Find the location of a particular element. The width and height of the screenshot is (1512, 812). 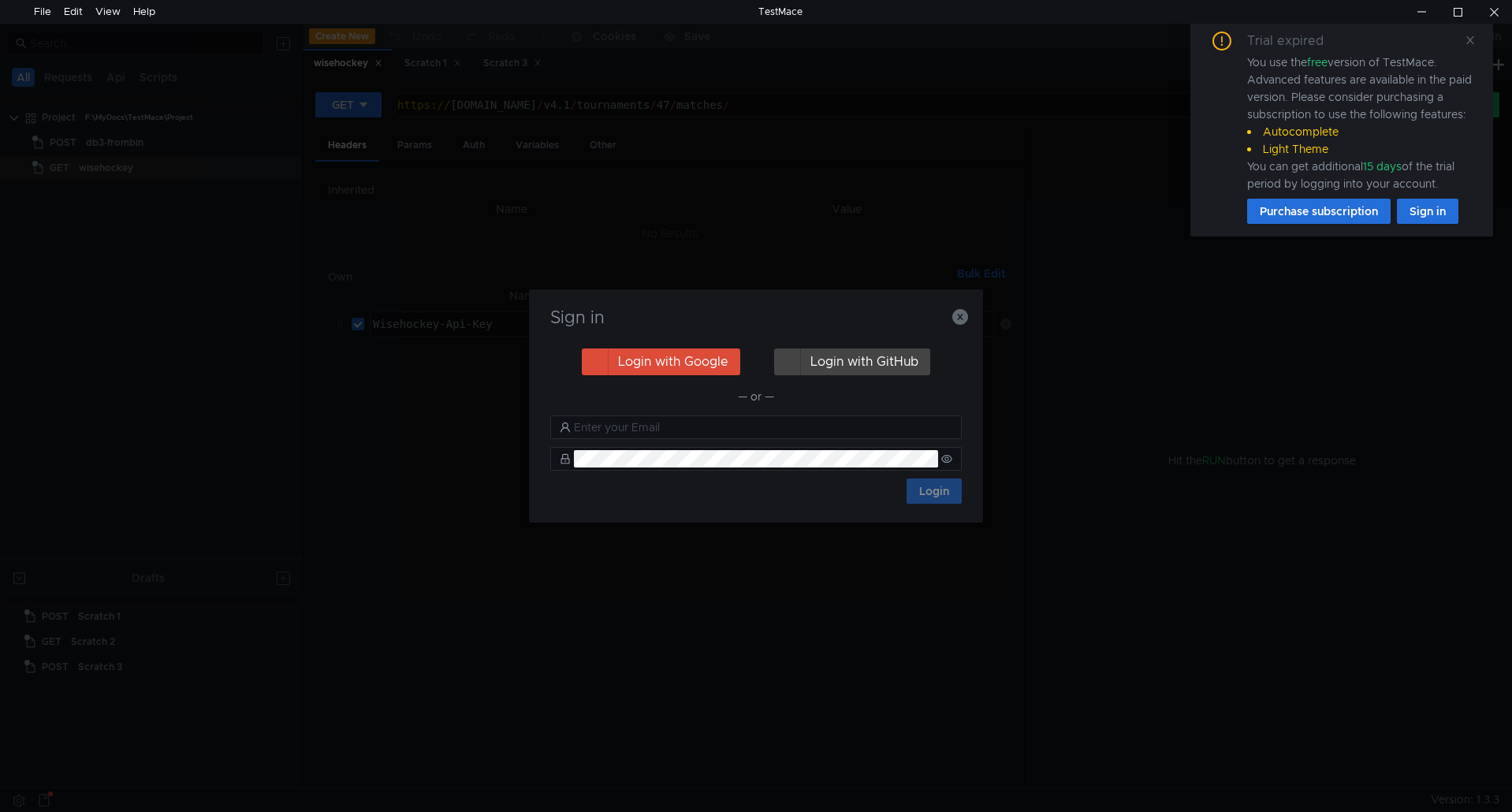

div: You can get additional of the trial period by logging into your account. is located at coordinates (1360, 175).